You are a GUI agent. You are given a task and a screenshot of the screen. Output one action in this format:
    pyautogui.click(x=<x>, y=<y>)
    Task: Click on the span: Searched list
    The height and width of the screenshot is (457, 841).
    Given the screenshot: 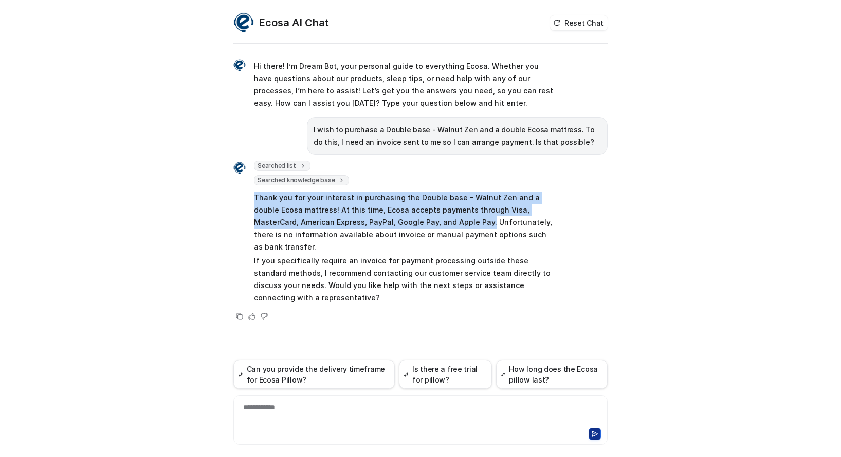 What is the action you would take?
    pyautogui.click(x=282, y=166)
    